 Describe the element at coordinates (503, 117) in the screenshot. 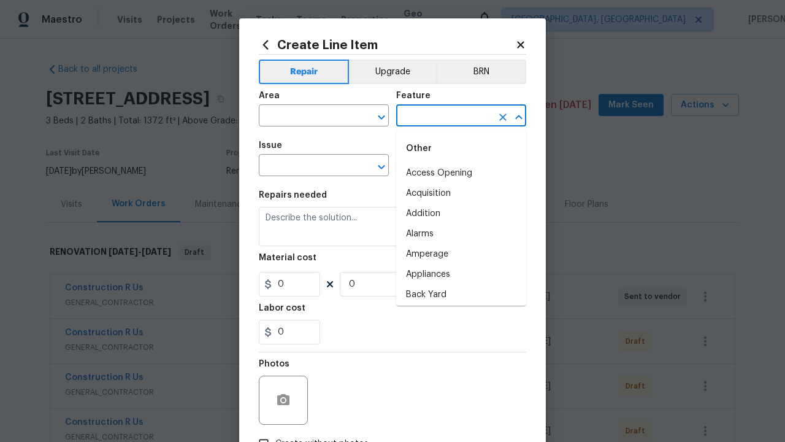

I see `button: Clear` at that location.